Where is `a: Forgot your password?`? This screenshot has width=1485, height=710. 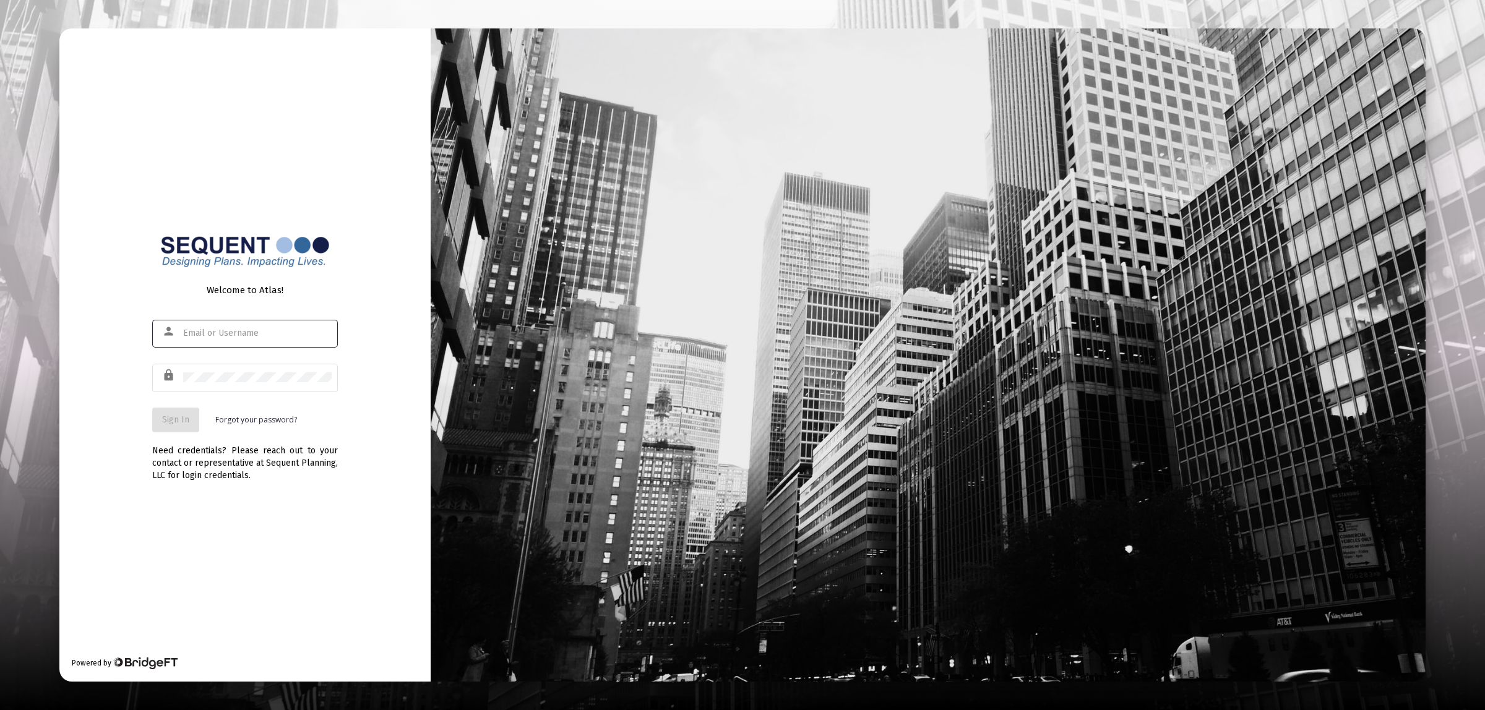 a: Forgot your password? is located at coordinates (256, 420).